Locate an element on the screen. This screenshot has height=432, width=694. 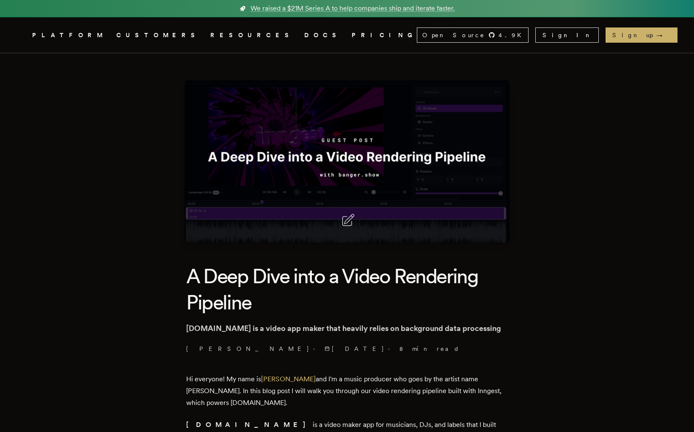
span: RESOURCES is located at coordinates (252, 35).